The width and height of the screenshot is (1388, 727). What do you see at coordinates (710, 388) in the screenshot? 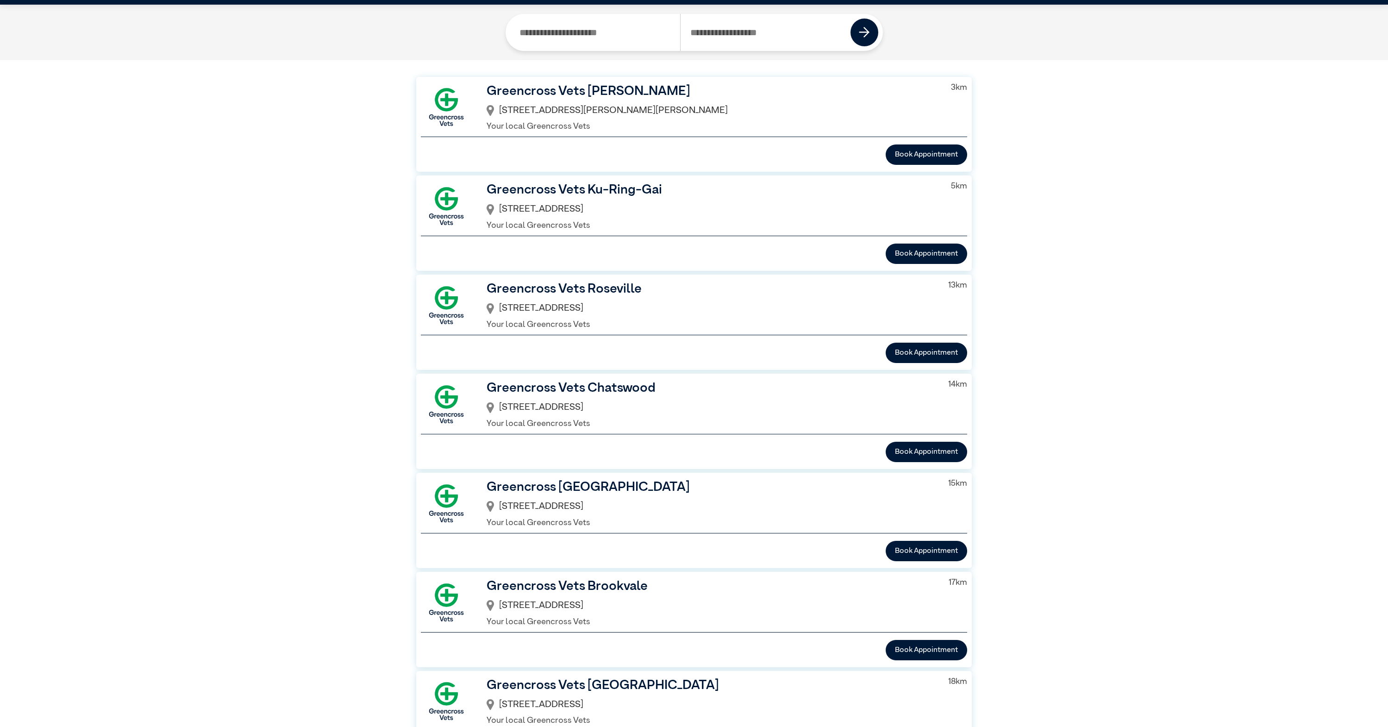
I see `h3: Greencross Vets Chatswood` at bounding box center [710, 388].